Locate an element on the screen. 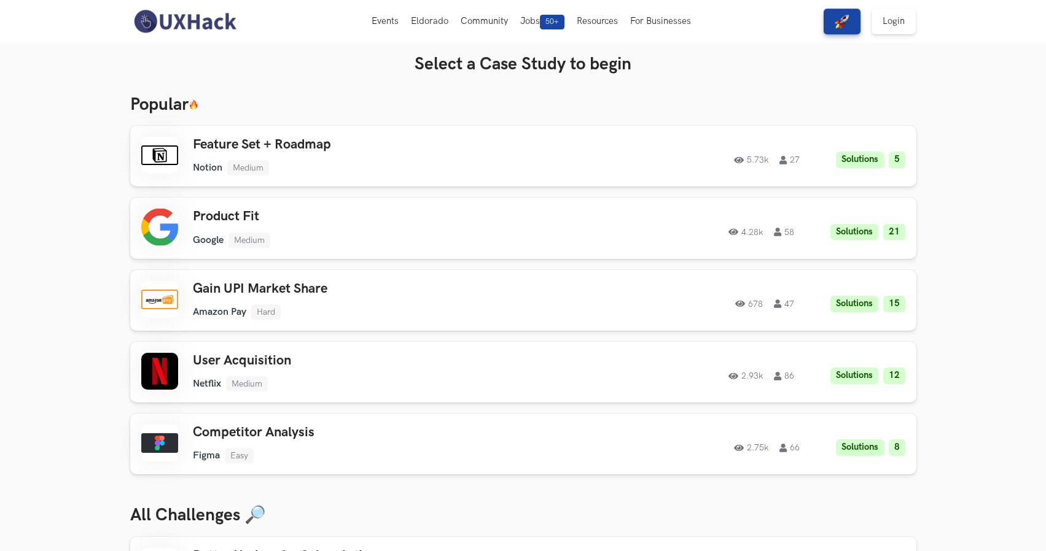  span: 86 is located at coordinates (783, 376).